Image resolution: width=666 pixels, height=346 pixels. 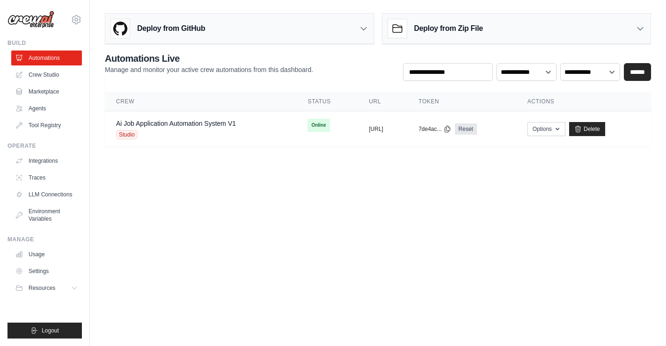 I want to click on h2: Automations Live, so click(x=209, y=58).